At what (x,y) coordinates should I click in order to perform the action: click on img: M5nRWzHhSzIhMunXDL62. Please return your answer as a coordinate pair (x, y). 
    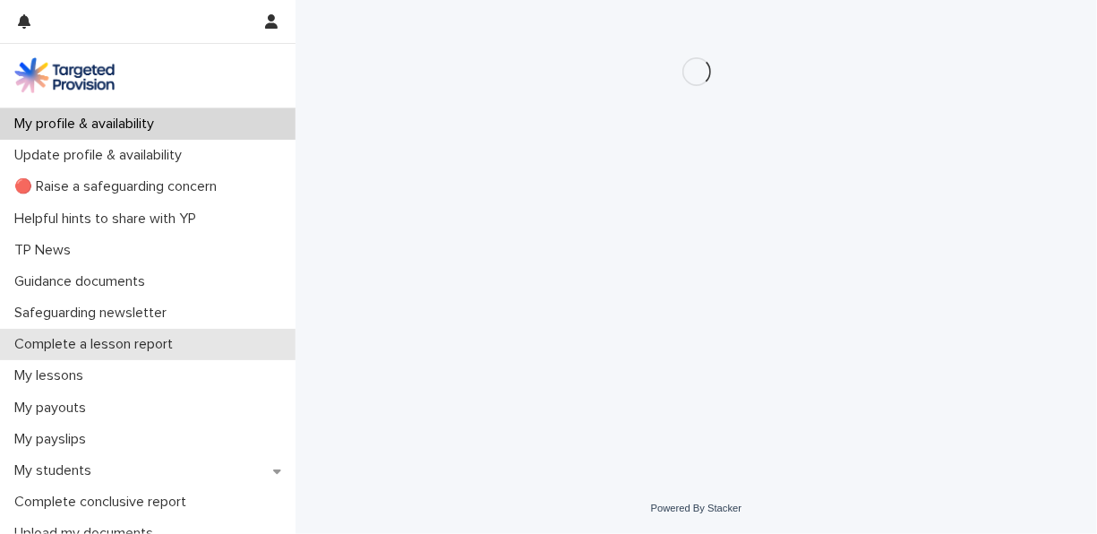
    Looking at the image, I should click on (65, 75).